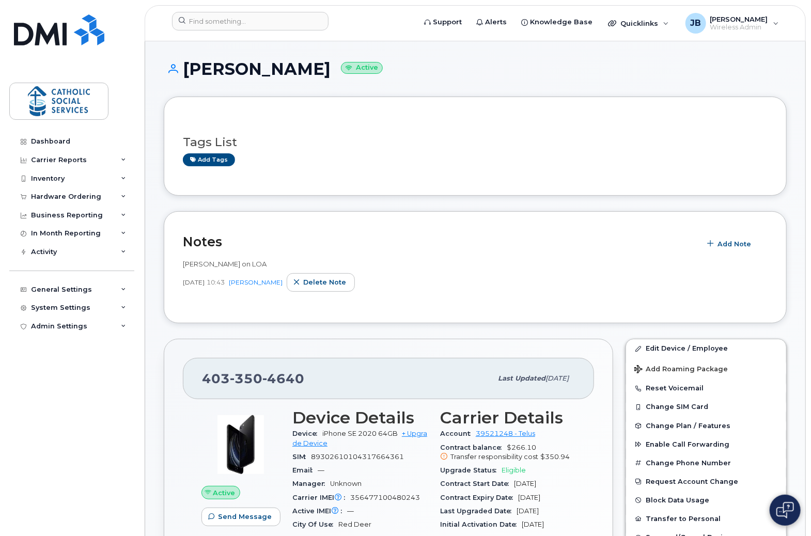 Image resolution: width=811 pixels, height=536 pixels. I want to click on span: Enable Call Forwarding, so click(687, 444).